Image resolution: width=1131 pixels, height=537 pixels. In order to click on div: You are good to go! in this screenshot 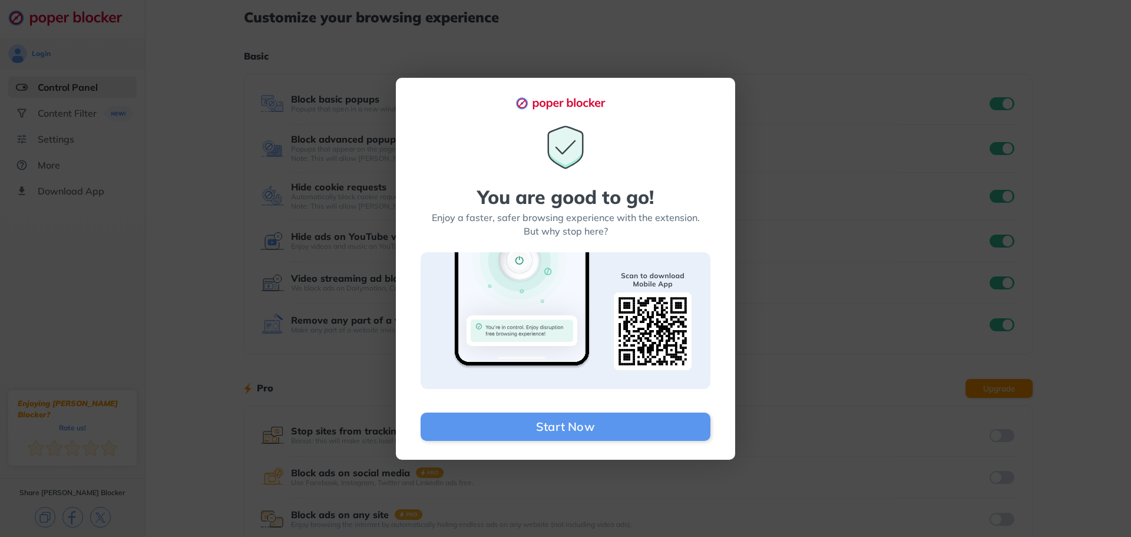, I will do `click(566, 197)`.